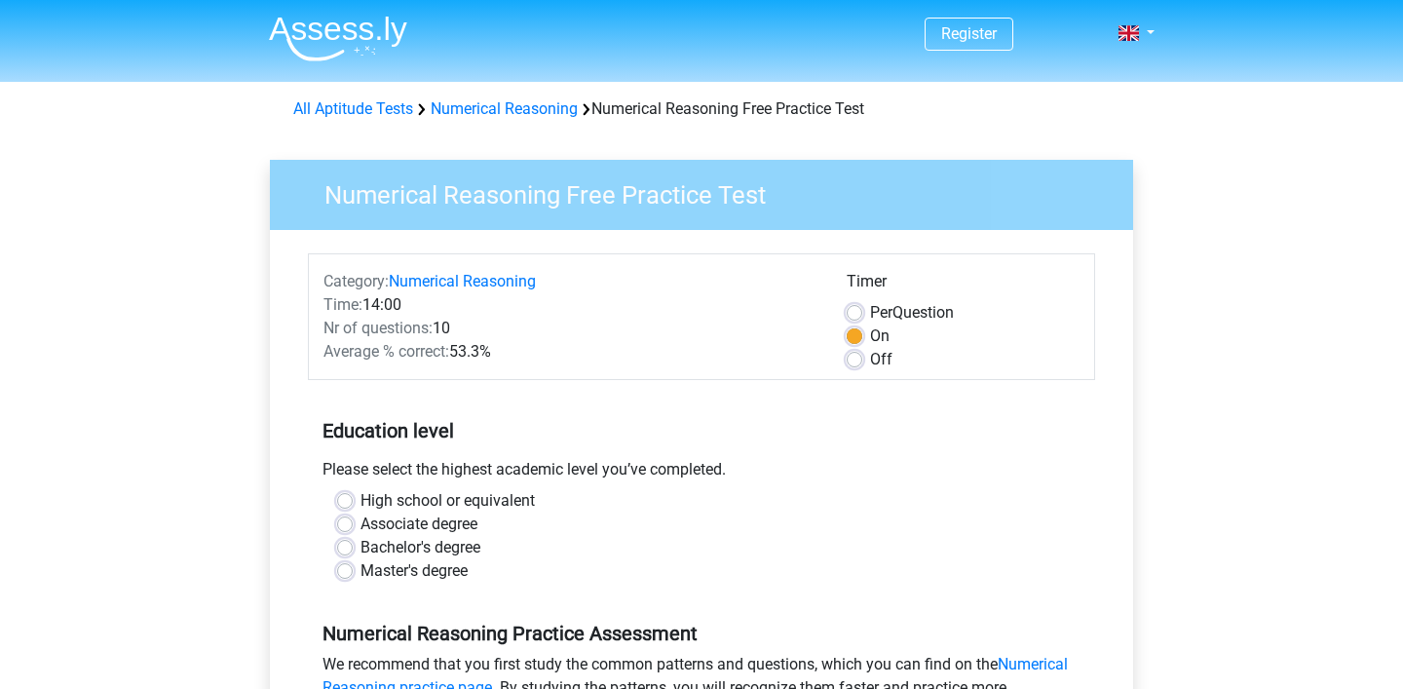  Describe the element at coordinates (912, 313) in the screenshot. I see `label: Question` at that location.